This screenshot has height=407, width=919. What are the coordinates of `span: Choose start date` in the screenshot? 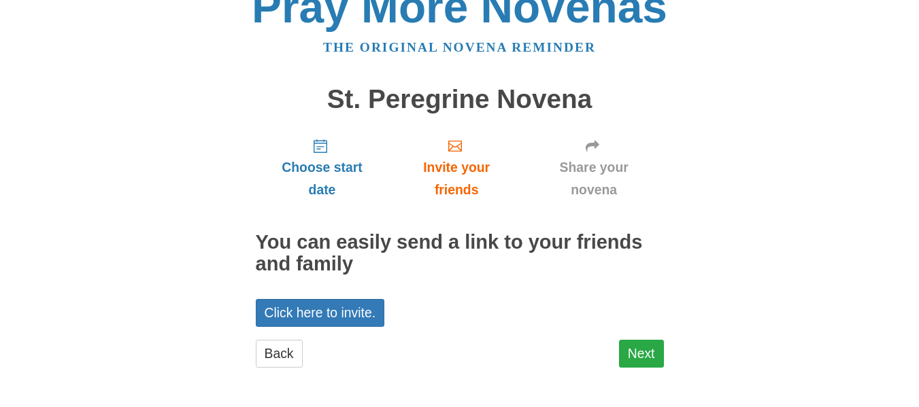 It's located at (322, 179).